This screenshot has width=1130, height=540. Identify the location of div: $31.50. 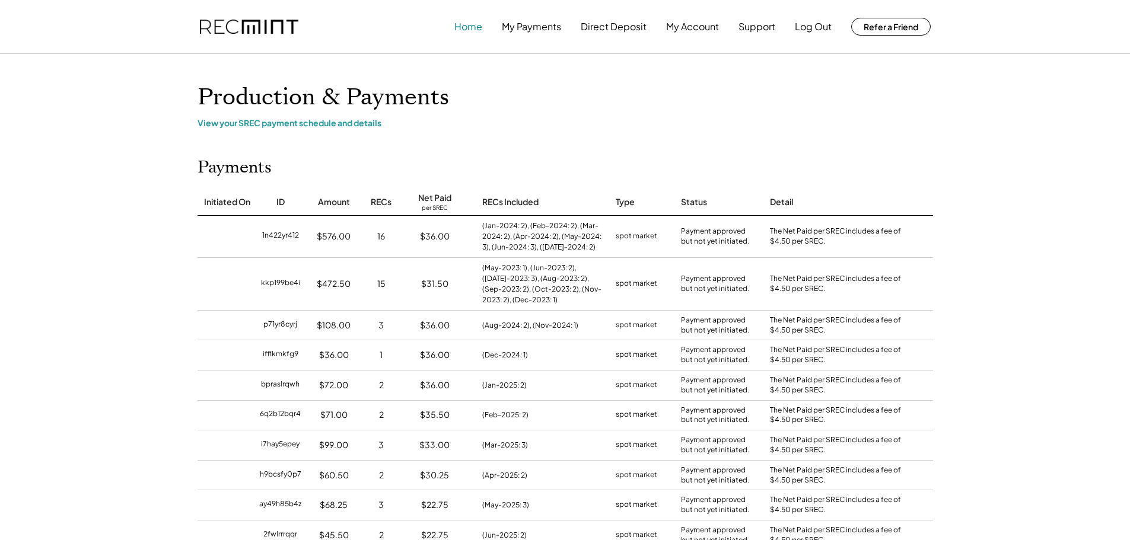
(435, 284).